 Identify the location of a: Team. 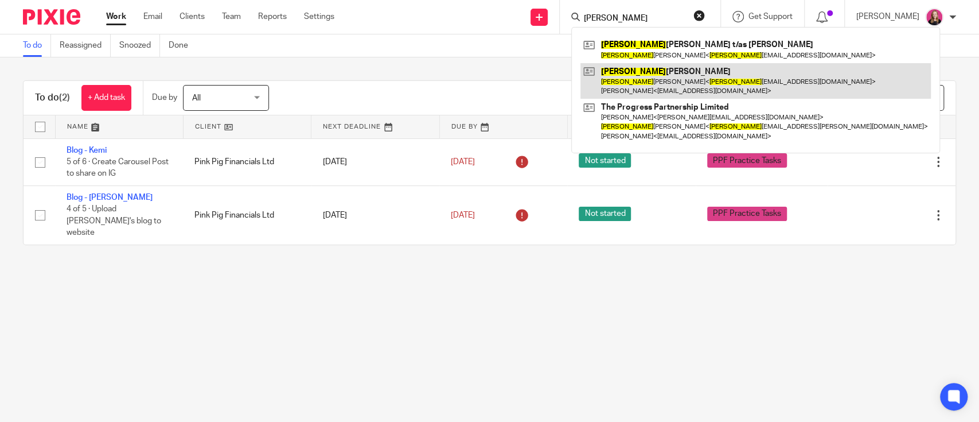
(231, 17).